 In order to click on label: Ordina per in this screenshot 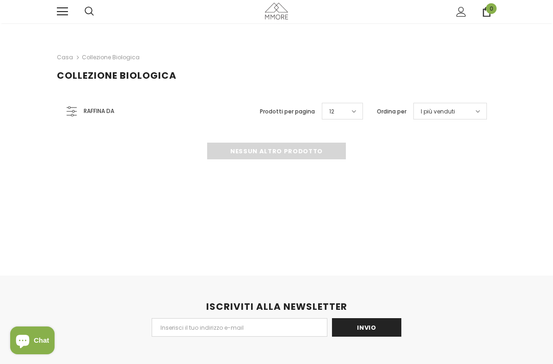, I will do `click(392, 111)`.